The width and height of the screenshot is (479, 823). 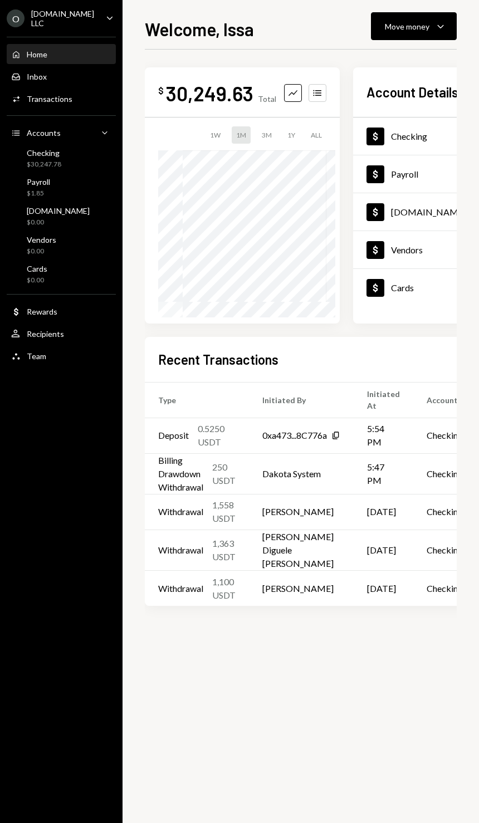 What do you see at coordinates (44, 164) in the screenshot?
I see `div: $30,247.78` at bounding box center [44, 164].